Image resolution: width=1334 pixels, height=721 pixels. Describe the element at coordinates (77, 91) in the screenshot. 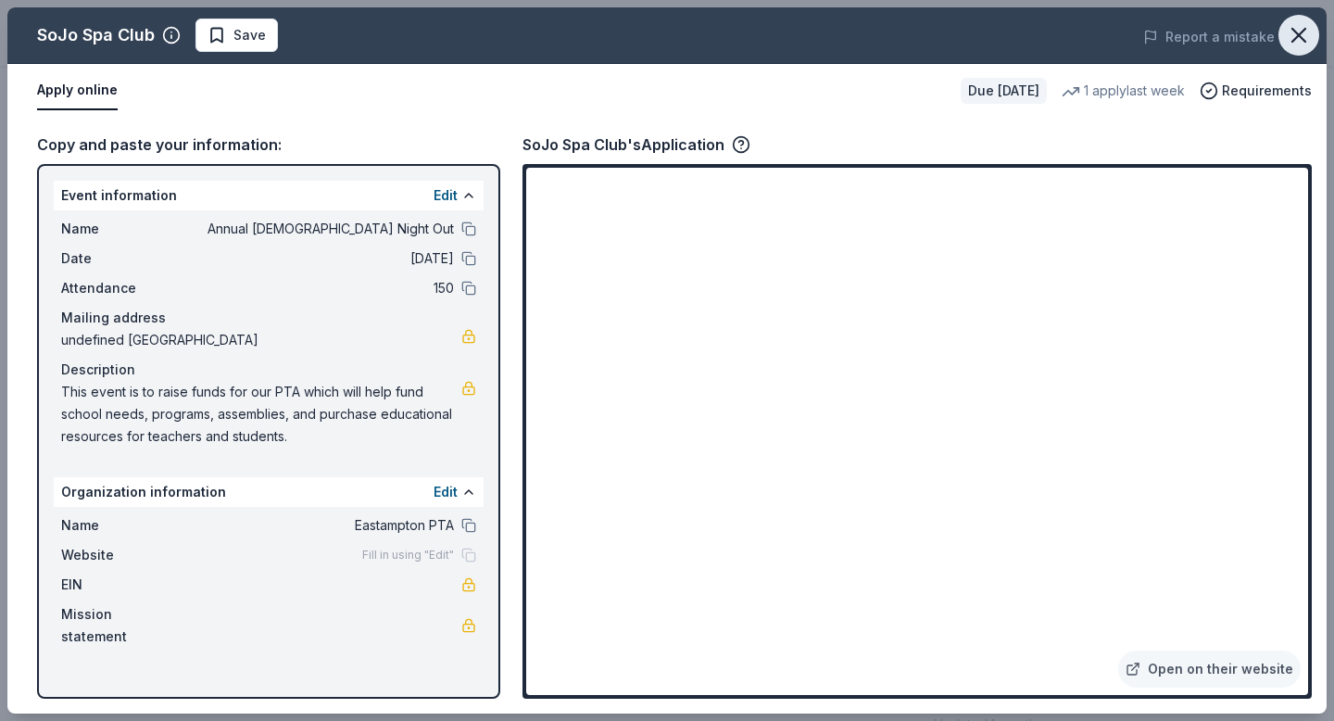

I see `button: Apply online` at that location.